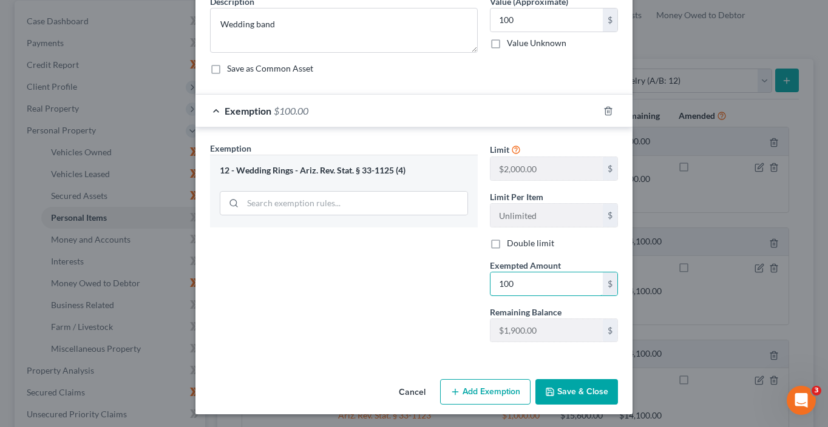  Describe the element at coordinates (517, 197) in the screenshot. I see `label: Limit Per Item` at that location.